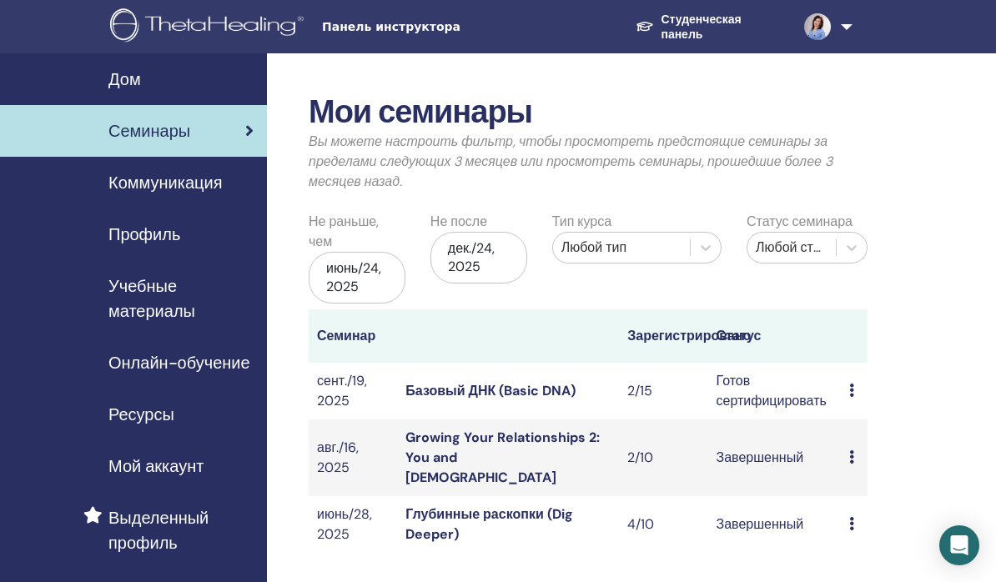 The width and height of the screenshot is (996, 582). What do you see at coordinates (141, 415) in the screenshot?
I see `span: Ресурсы` at bounding box center [141, 415].